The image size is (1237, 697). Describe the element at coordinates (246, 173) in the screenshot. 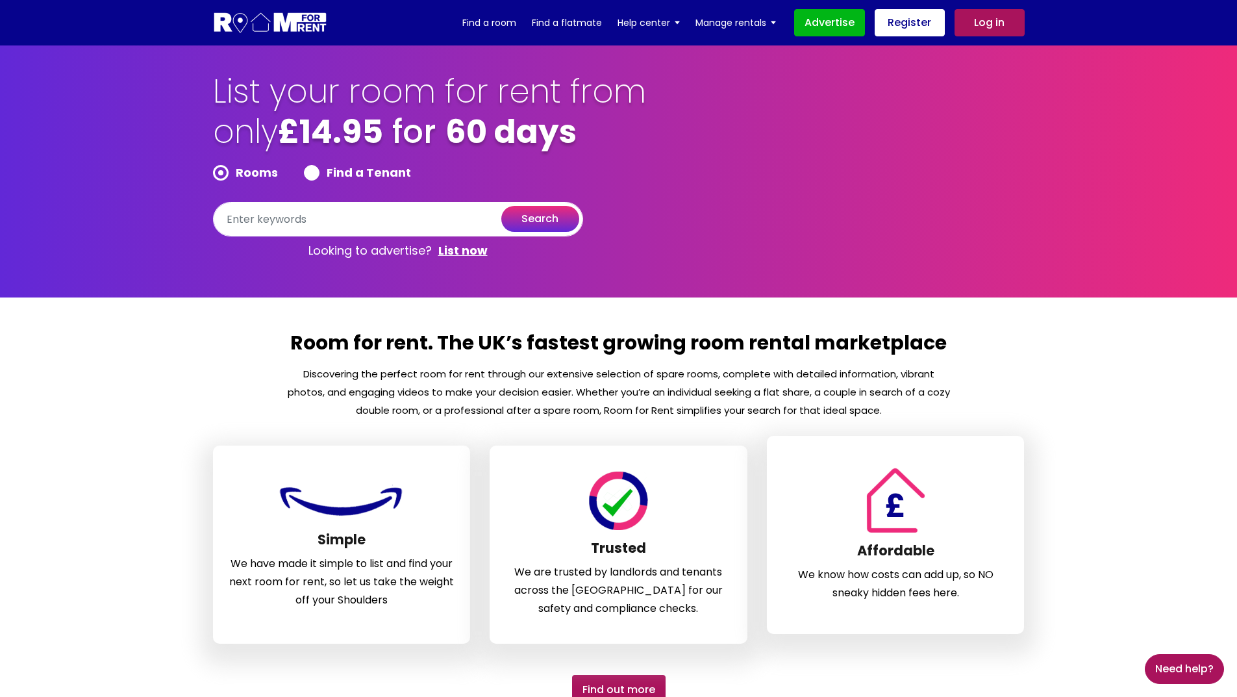

I see `label: Rooms` at that location.